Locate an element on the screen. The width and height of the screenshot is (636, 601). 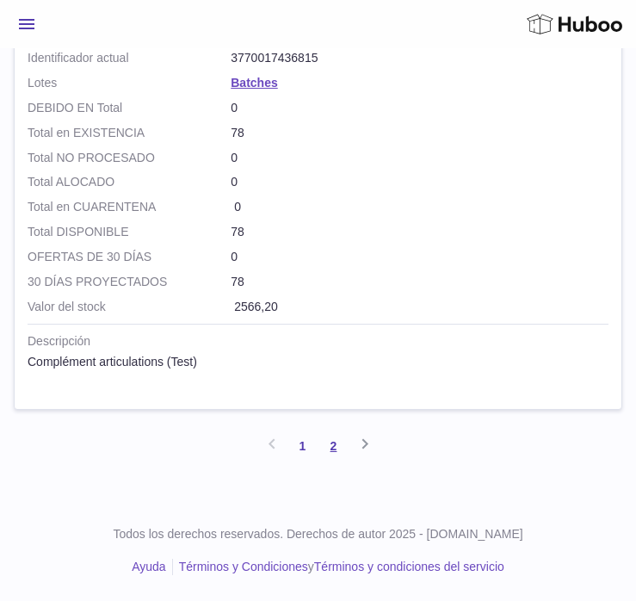
strong: Total NO PROCESADO is located at coordinates (129, 157).